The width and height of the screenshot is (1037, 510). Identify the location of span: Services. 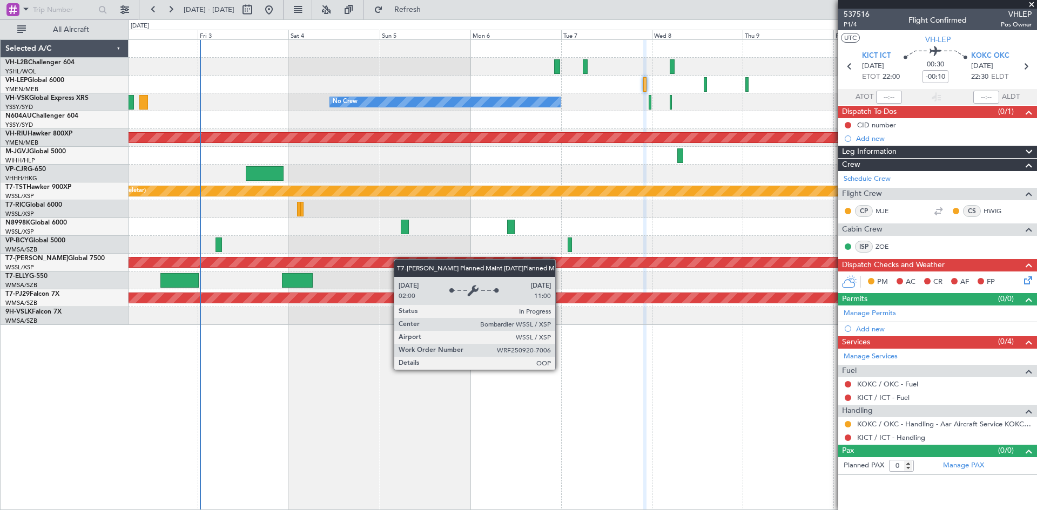
(856, 342).